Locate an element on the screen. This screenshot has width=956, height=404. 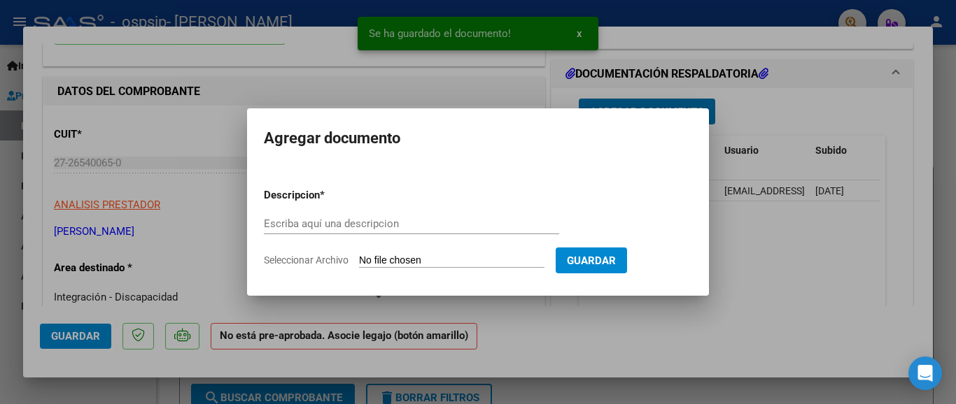
div: Open Intercom Messenger is located at coordinates (925, 374).